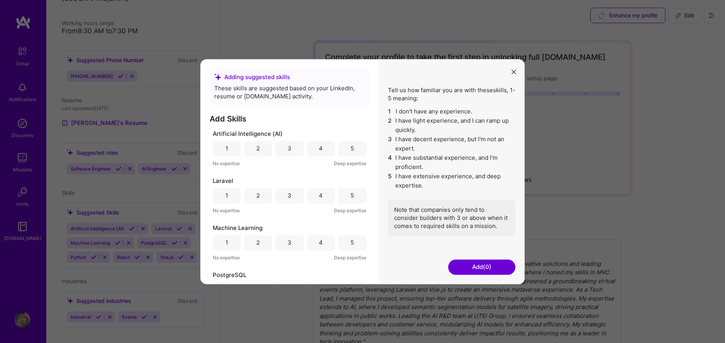 The width and height of the screenshot is (725, 343). What do you see at coordinates (452, 144) in the screenshot?
I see `li: I have decent experience, but I'm not an expert.` at bounding box center [452, 144].